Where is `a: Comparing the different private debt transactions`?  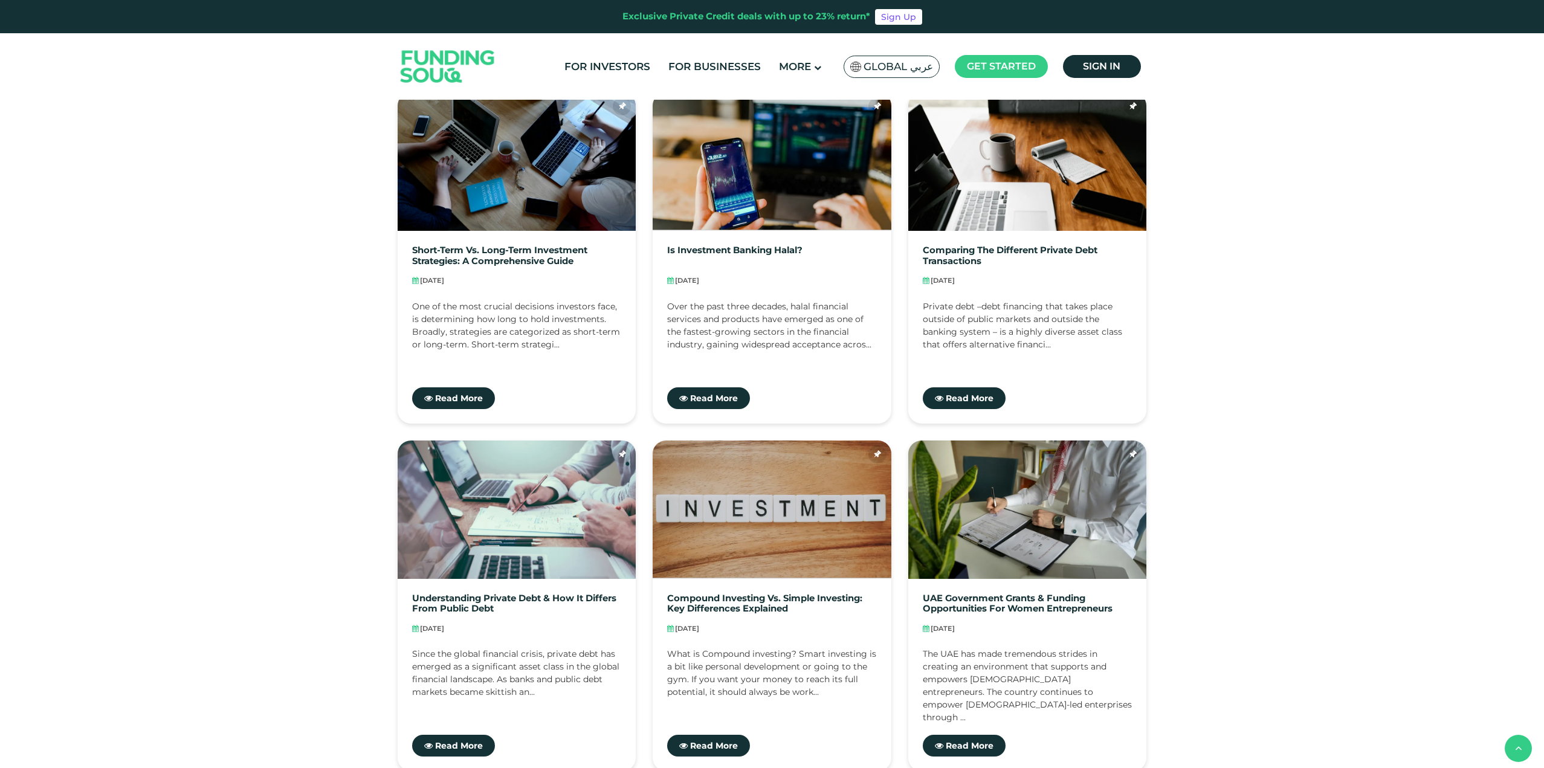 a: Comparing the different private debt transactions is located at coordinates (1027, 256).